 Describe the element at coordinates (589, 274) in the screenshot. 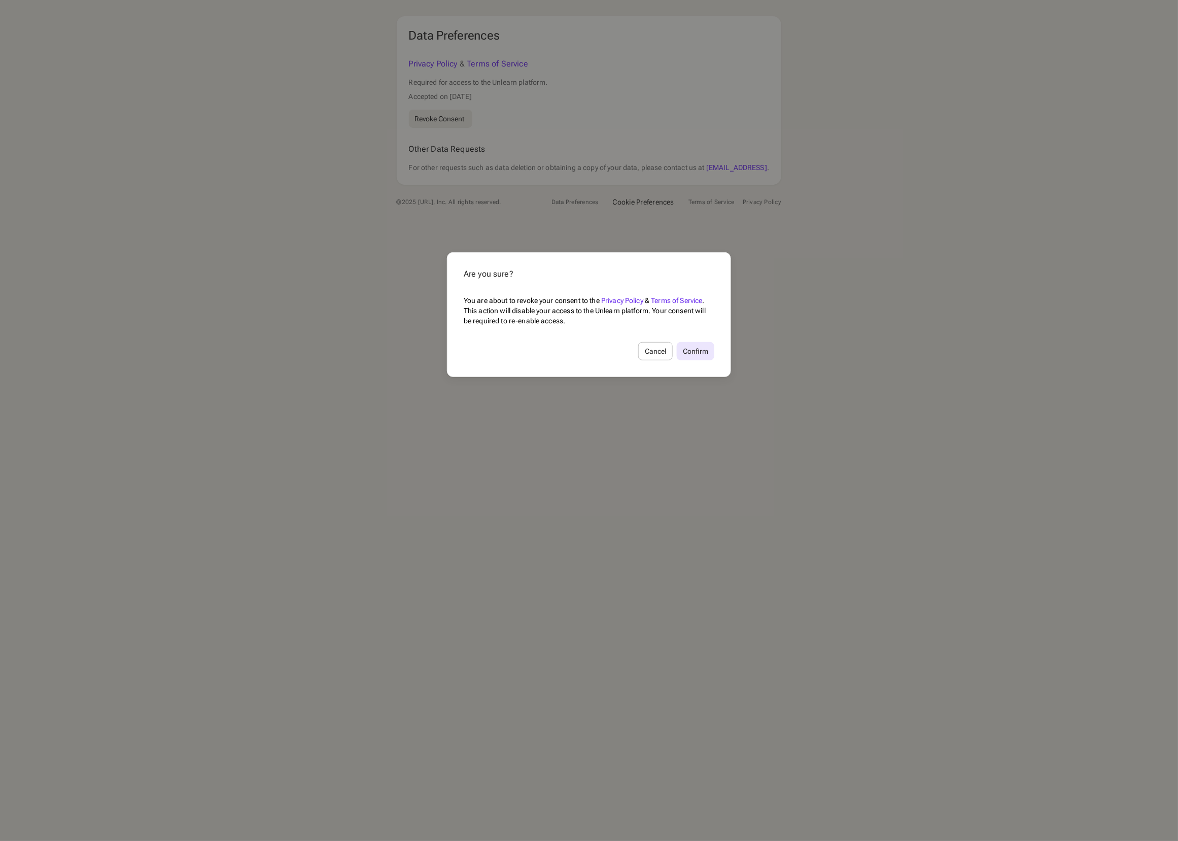

I see `div: Are you sure?` at that location.